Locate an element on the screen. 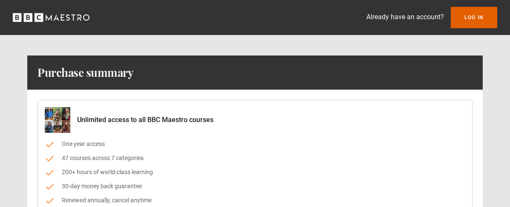 The width and height of the screenshot is (510, 207). h1: Purchase summary is located at coordinates (85, 73).